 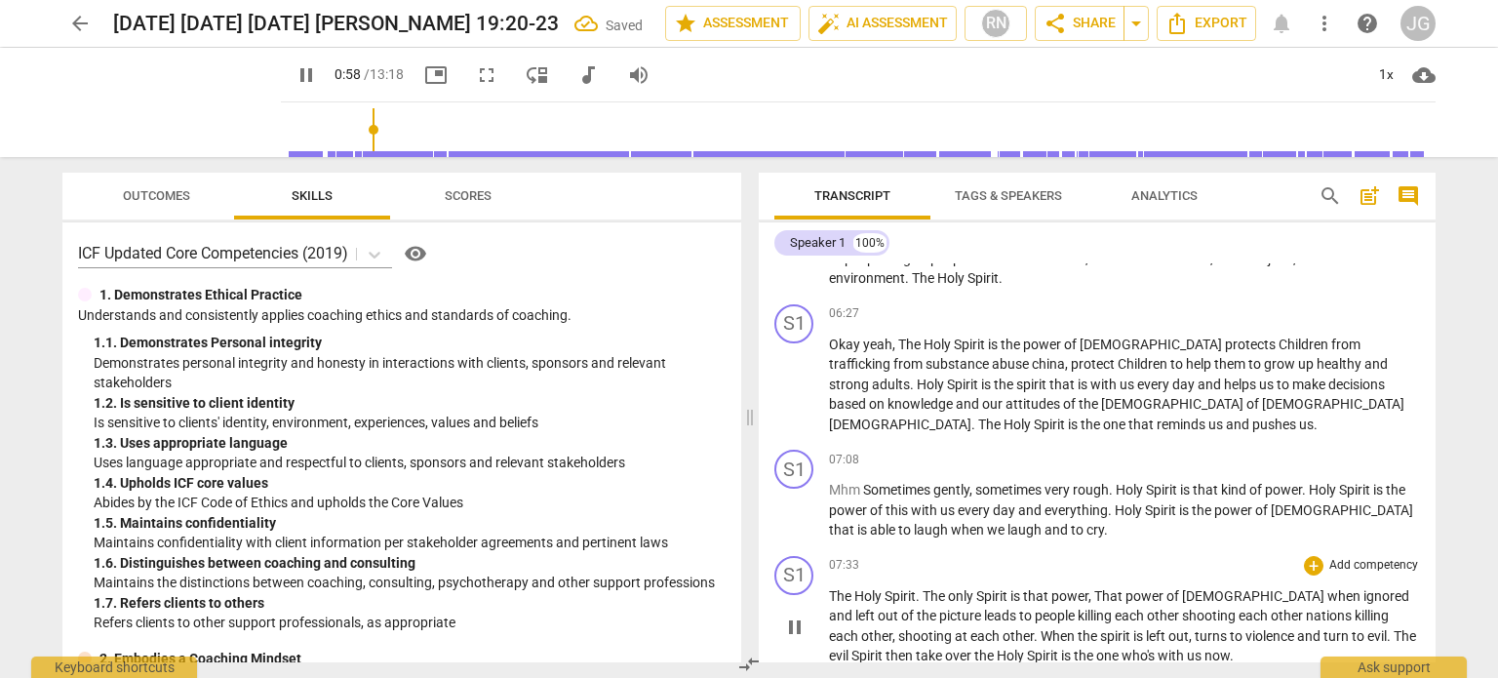 I want to click on button: Show/Hide comments, so click(x=1408, y=196).